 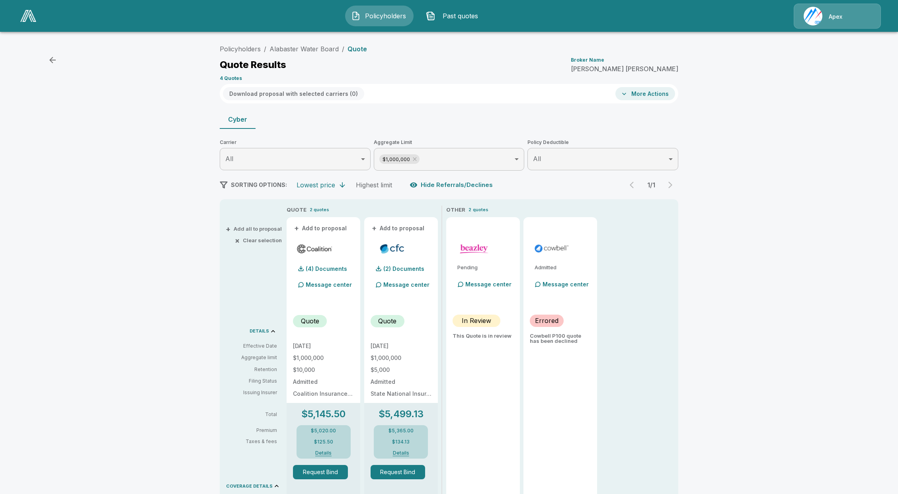 I want to click on p: Cowbell P100 quote has been declined, so click(x=560, y=339).